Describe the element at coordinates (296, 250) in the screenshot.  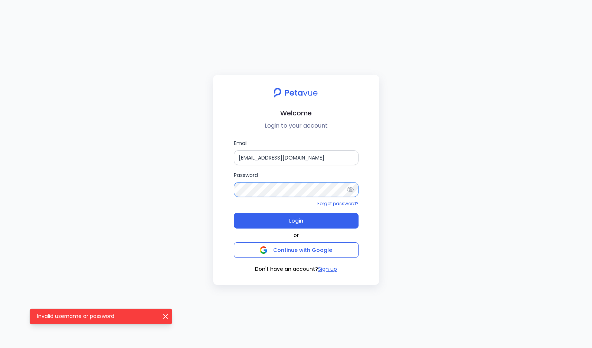
I see `button: Continue with Google` at that location.